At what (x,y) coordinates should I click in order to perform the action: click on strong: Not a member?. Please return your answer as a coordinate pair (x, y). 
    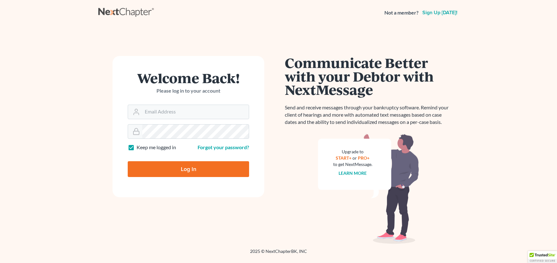
    Looking at the image, I should click on (402, 13).